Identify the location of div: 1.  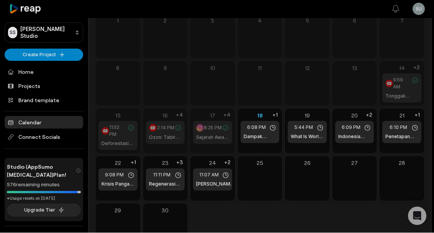
(118, 21).